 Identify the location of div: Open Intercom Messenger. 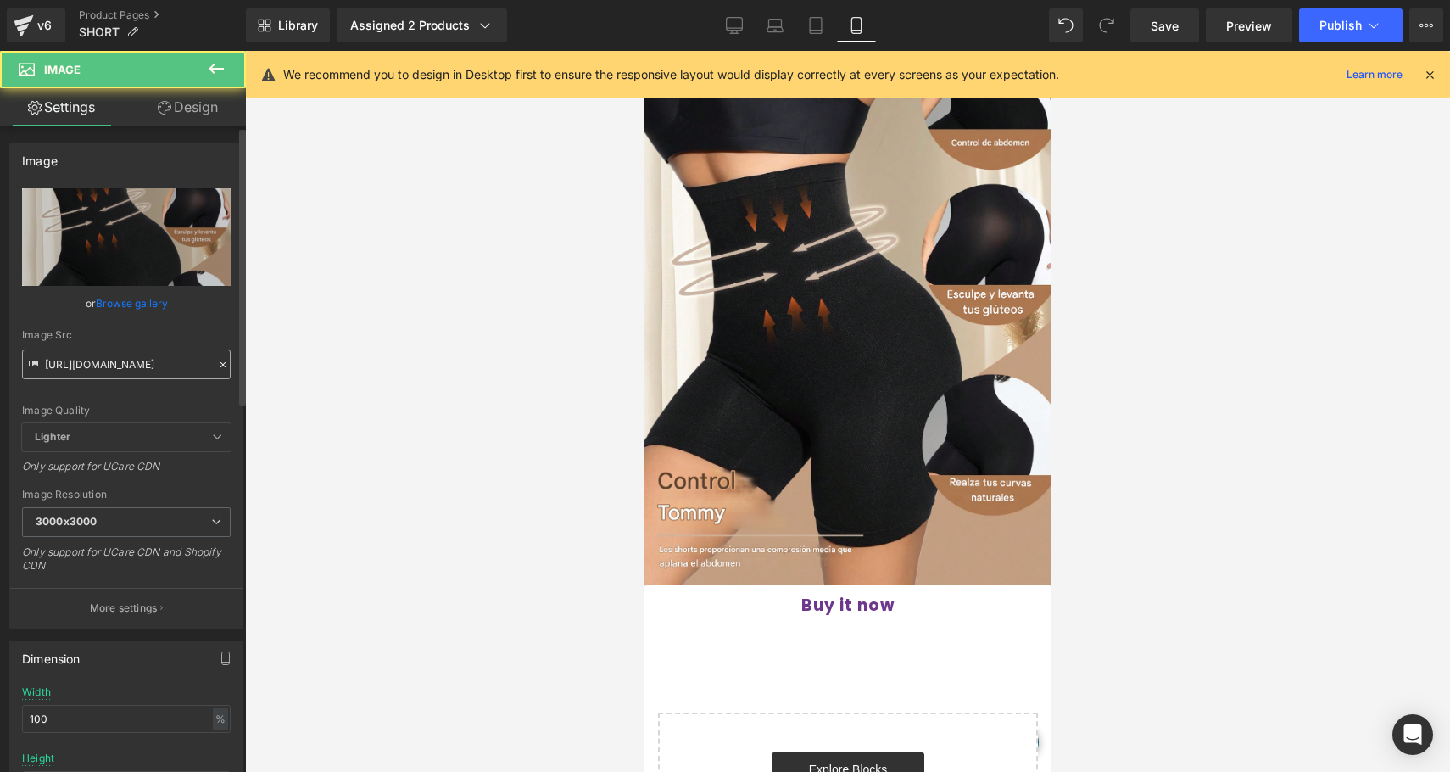
(1413, 735).